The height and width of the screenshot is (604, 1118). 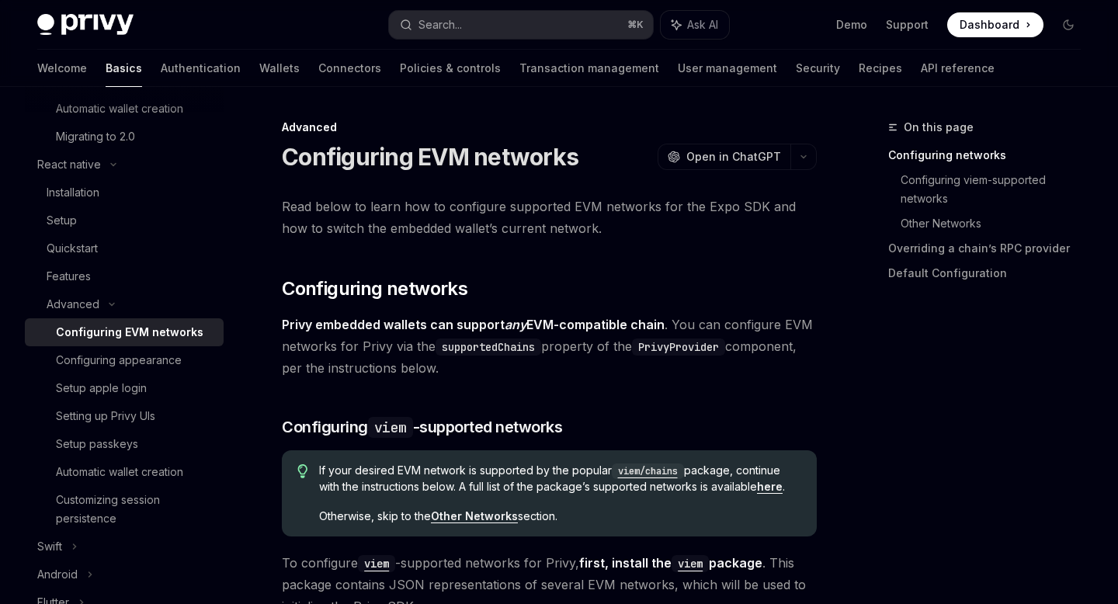 I want to click on a: Transaction management, so click(x=589, y=68).